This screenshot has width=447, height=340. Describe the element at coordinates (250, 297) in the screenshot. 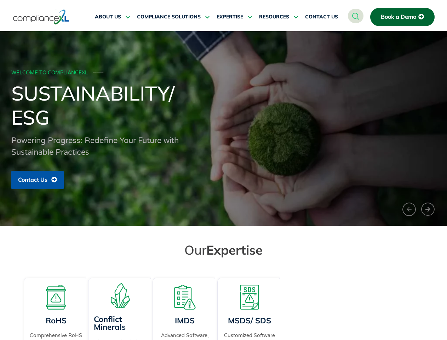

I see `img: A warning board with SDS displaying` at that location.